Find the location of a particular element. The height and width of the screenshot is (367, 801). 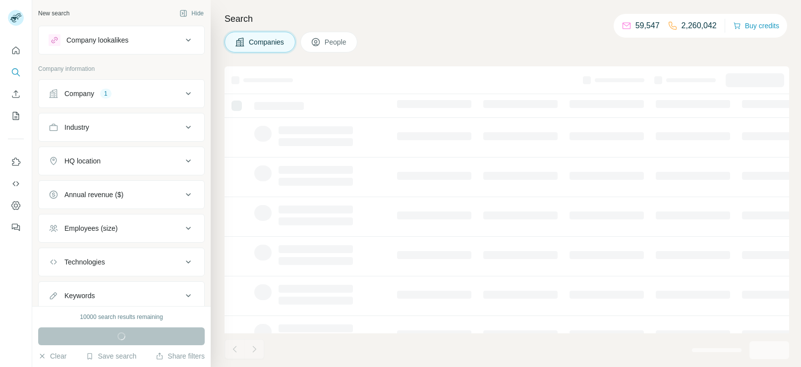

button: Clear is located at coordinates (52, 356).